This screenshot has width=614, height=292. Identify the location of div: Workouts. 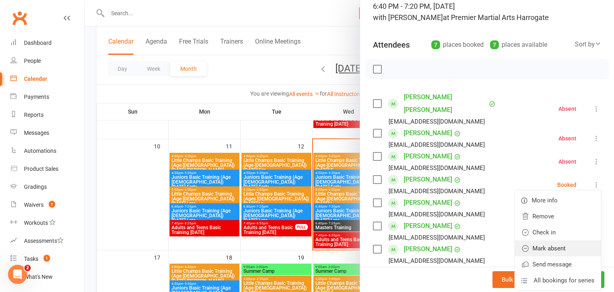
(36, 222).